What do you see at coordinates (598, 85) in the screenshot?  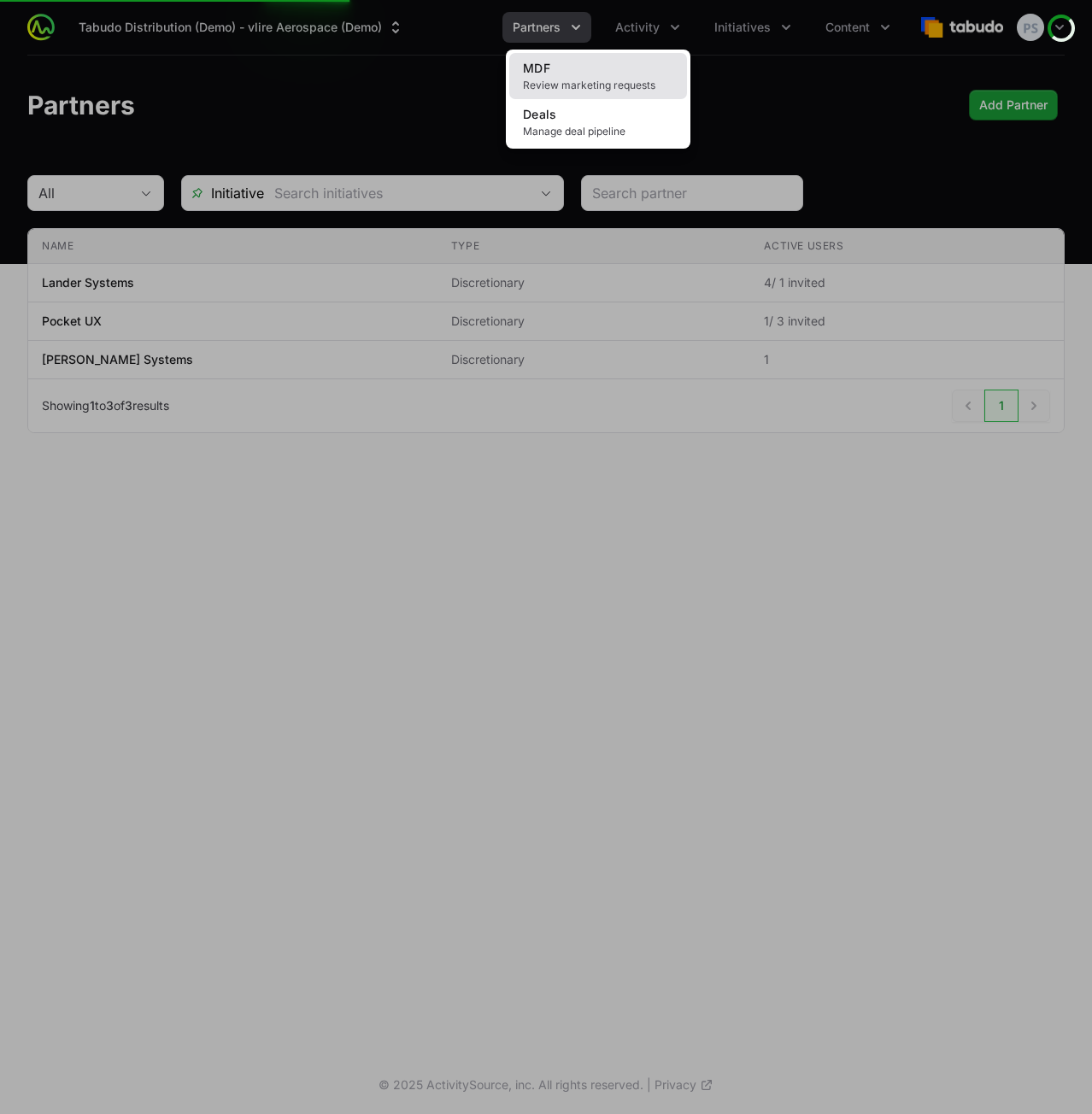 I see `span: Review marketing requests` at bounding box center [598, 85].